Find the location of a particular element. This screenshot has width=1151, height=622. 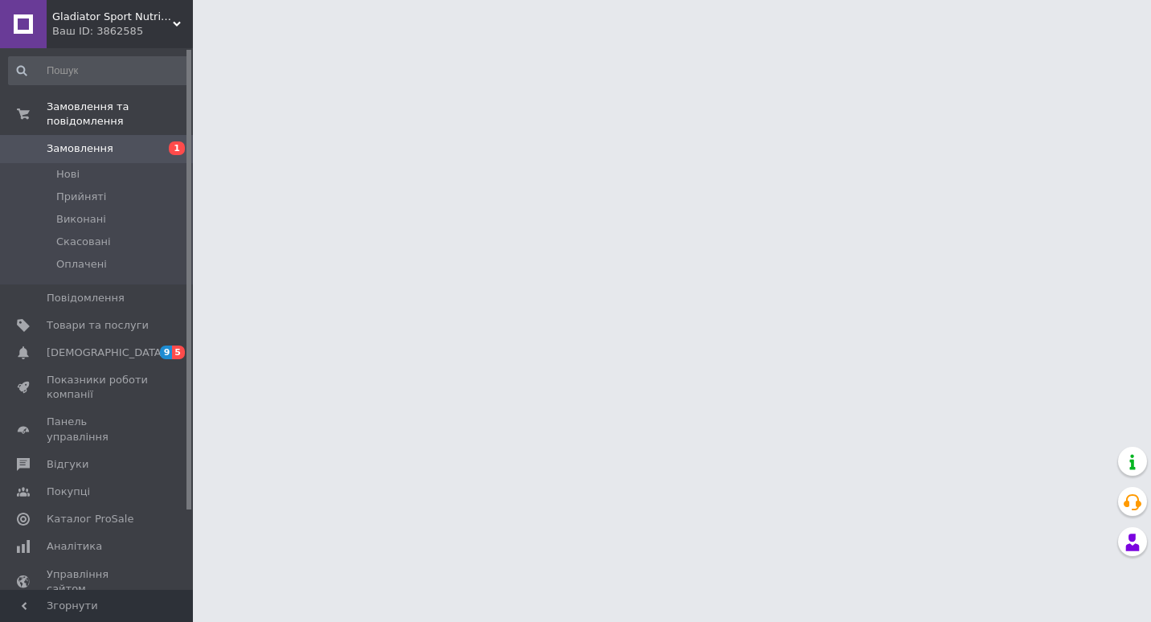

span: Каталог ProSale is located at coordinates (90, 519).